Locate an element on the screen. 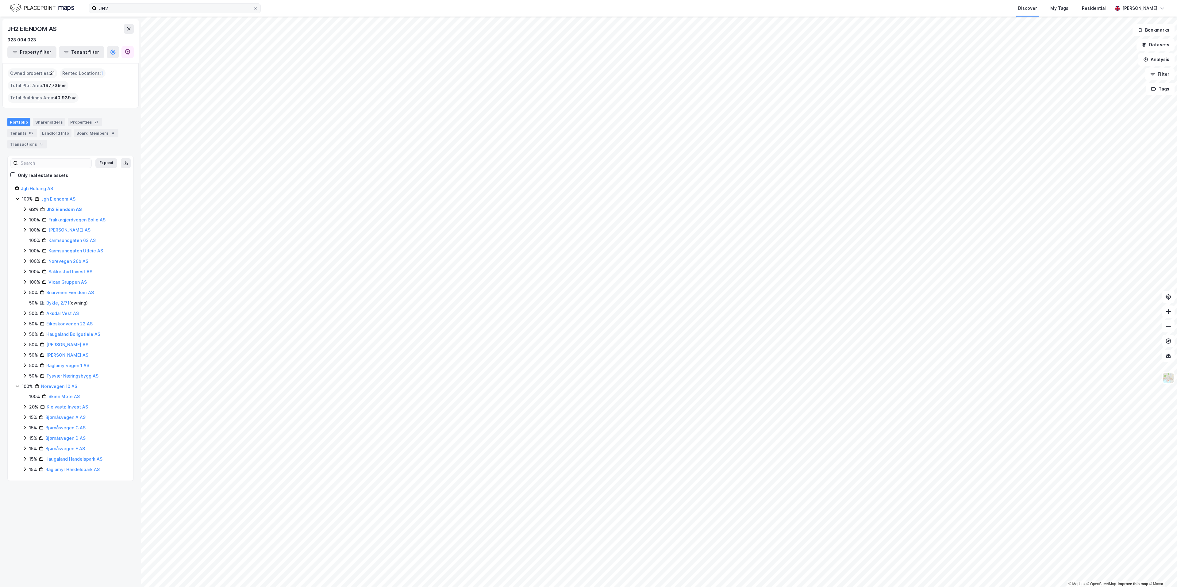 The height and width of the screenshot is (587, 1177). div: Board Members is located at coordinates (96, 133).